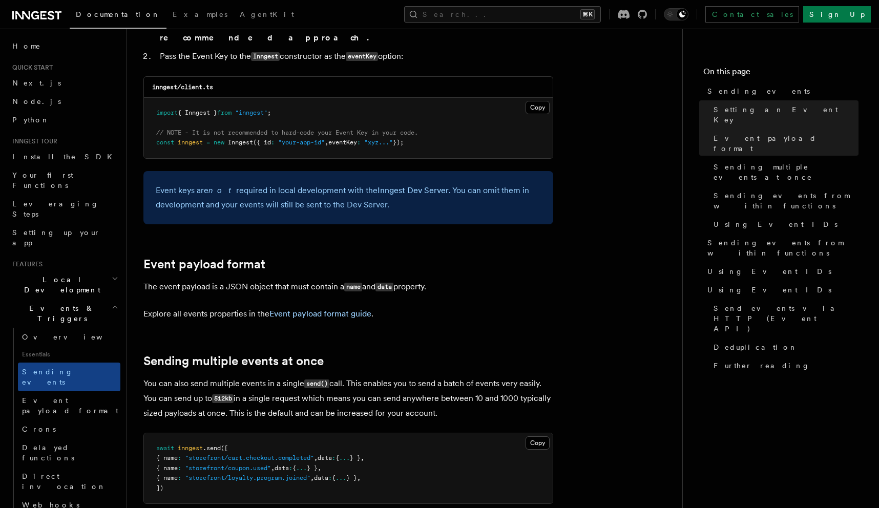 Image resolution: width=879 pixels, height=508 pixels. I want to click on a: Documentation, so click(118, 16).